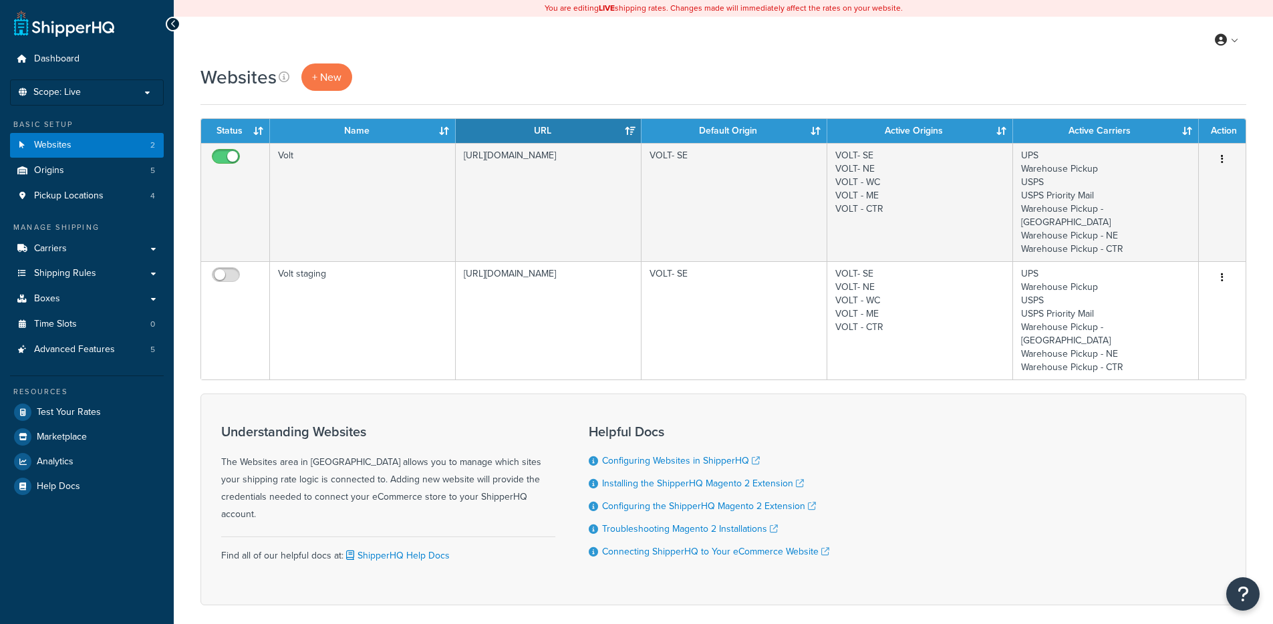 The image size is (1273, 624). I want to click on h3: Understanding Websites, so click(388, 432).